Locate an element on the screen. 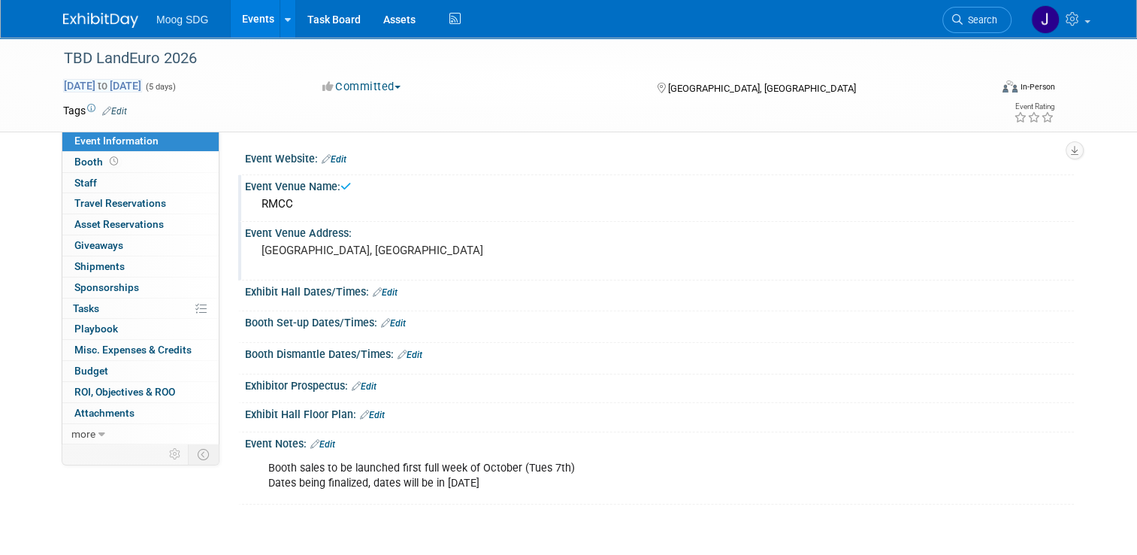  div: Event Notes: is located at coordinates (659, 442).